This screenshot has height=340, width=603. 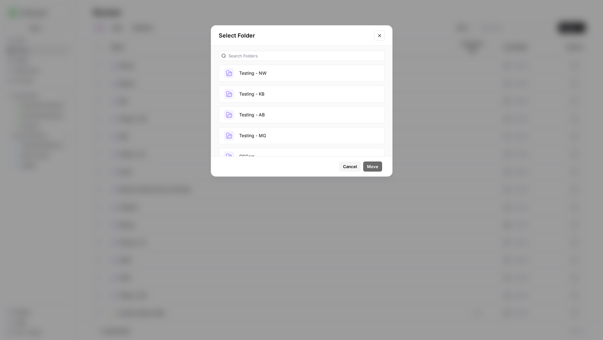 I want to click on button: Testing - NW, so click(x=302, y=73).